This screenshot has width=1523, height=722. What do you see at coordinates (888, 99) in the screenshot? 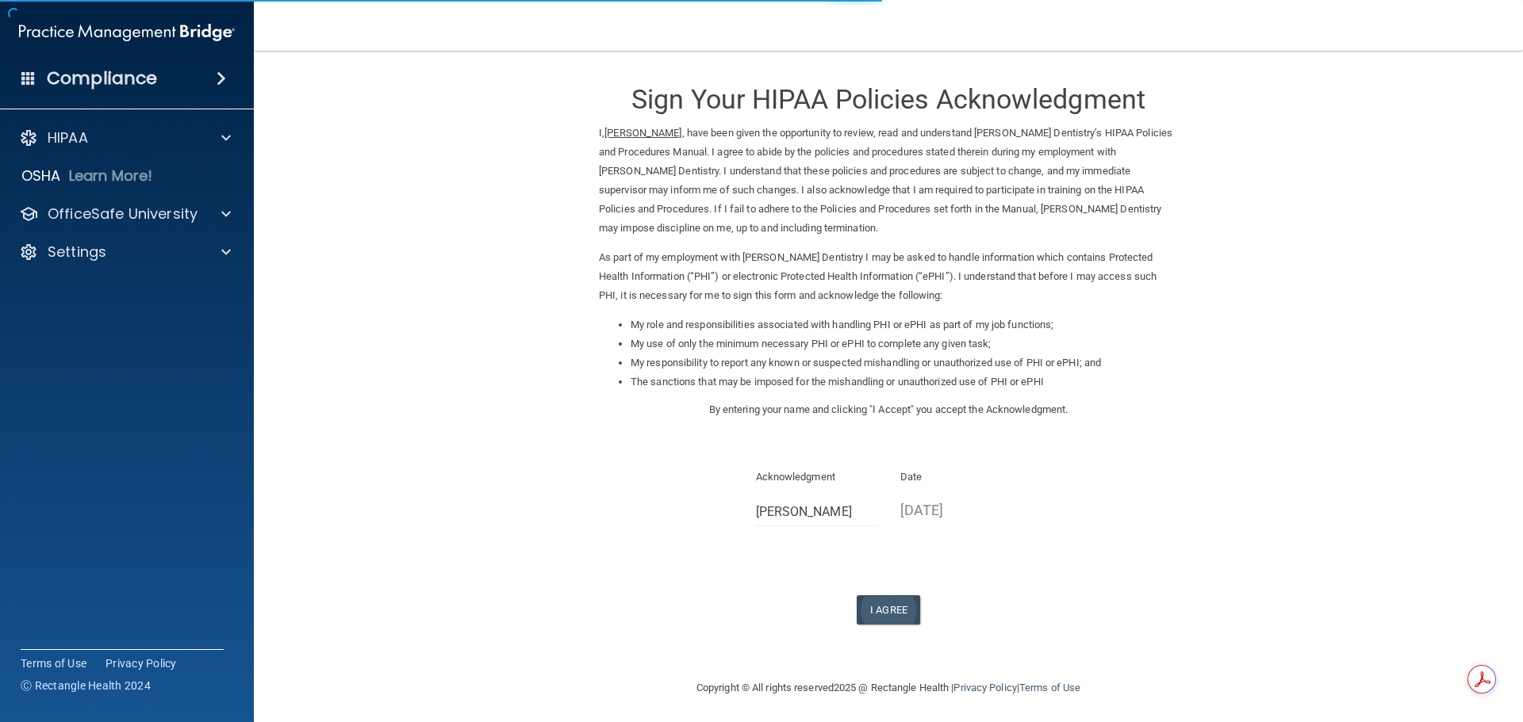
I see `h3: Sign Your HIPAA Policies Acknowledgment` at bounding box center [888, 99].